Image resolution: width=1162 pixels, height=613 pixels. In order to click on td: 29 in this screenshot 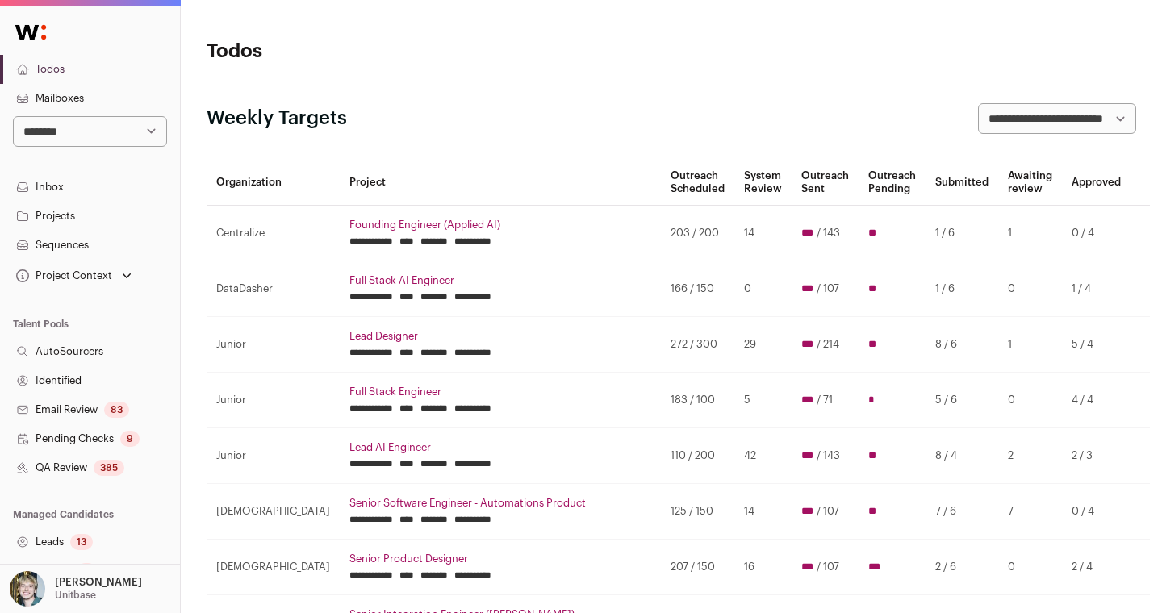, I will do `click(763, 345)`.